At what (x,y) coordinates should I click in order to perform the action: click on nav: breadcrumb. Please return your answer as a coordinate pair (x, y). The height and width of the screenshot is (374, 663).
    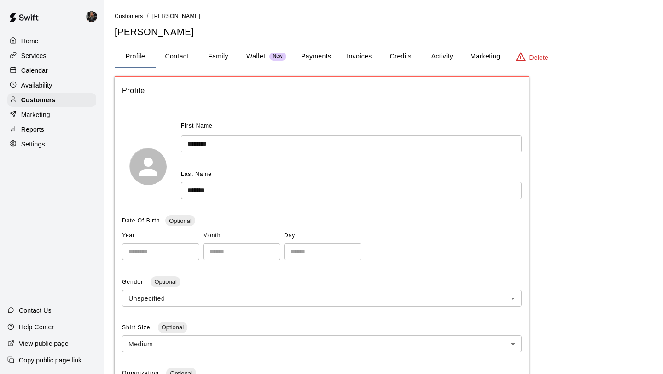
    Looking at the image, I should click on (383, 16).